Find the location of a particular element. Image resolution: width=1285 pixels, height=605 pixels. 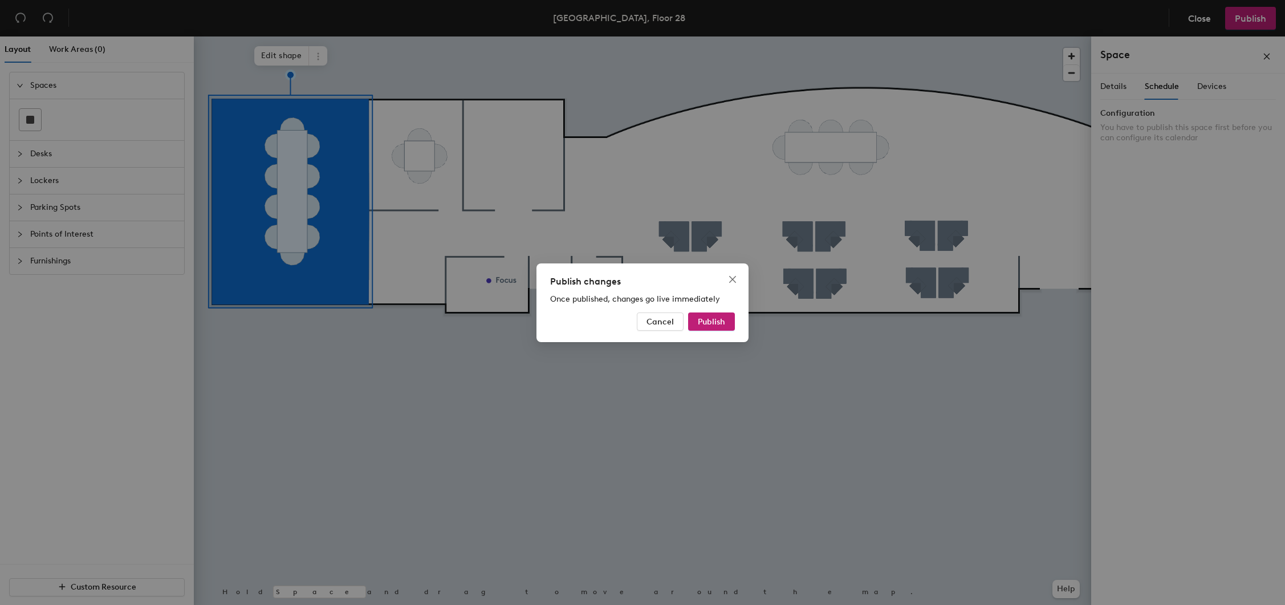

span: Cancel is located at coordinates (660, 321).